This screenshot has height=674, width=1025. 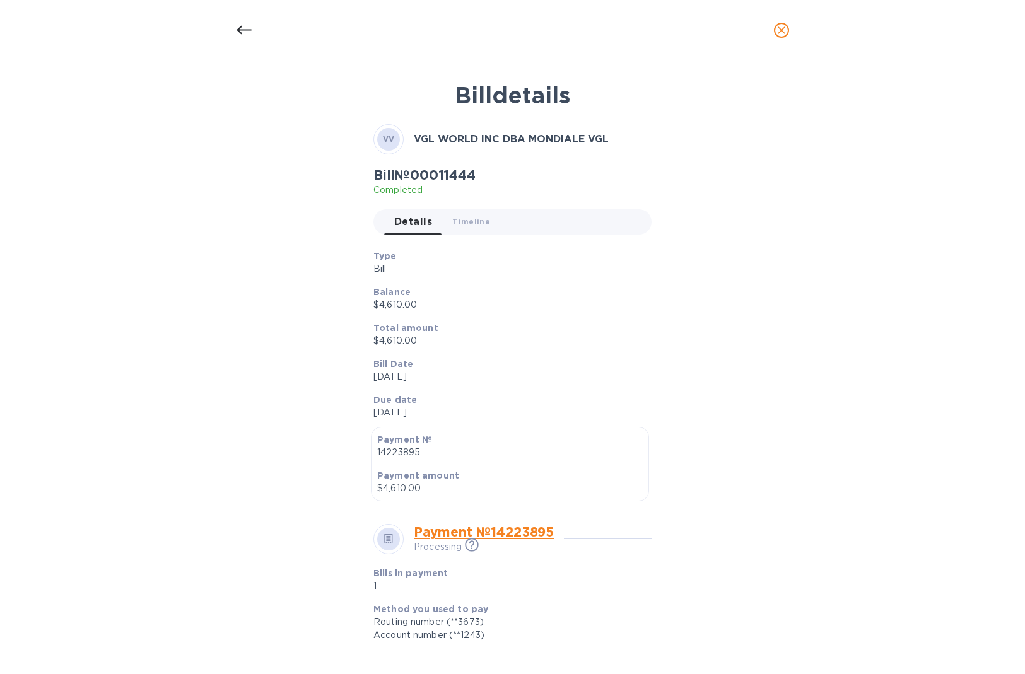 What do you see at coordinates (411, 573) in the screenshot?
I see `b: Bills in payment` at bounding box center [411, 573].